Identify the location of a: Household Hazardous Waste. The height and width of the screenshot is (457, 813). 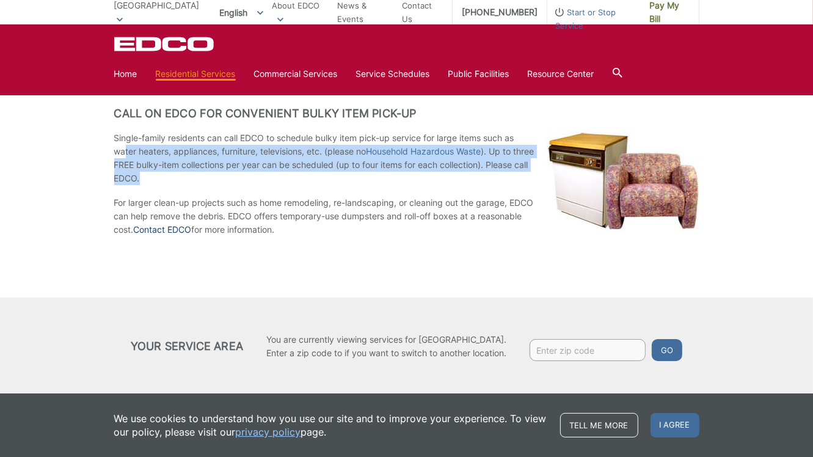
(424, 152).